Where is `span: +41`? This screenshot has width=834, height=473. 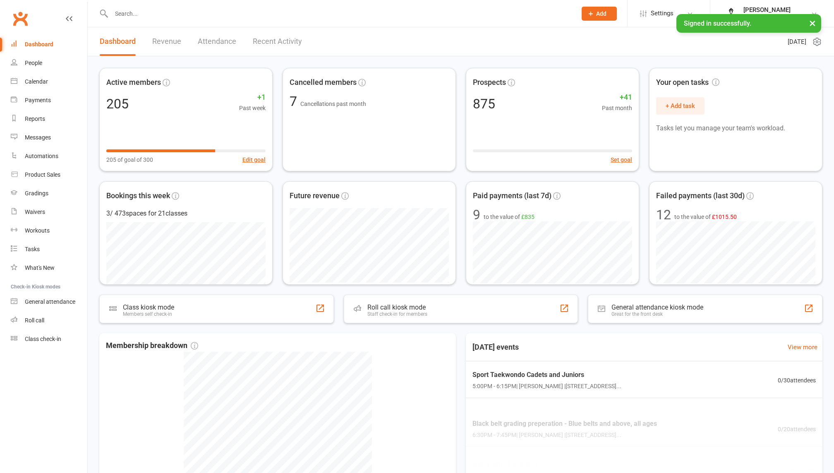
span: +41 is located at coordinates (617, 97).